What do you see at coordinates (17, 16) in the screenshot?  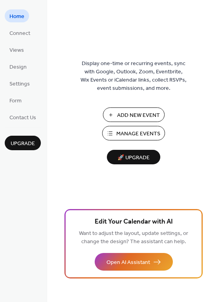 I see `span: Home` at bounding box center [17, 16].